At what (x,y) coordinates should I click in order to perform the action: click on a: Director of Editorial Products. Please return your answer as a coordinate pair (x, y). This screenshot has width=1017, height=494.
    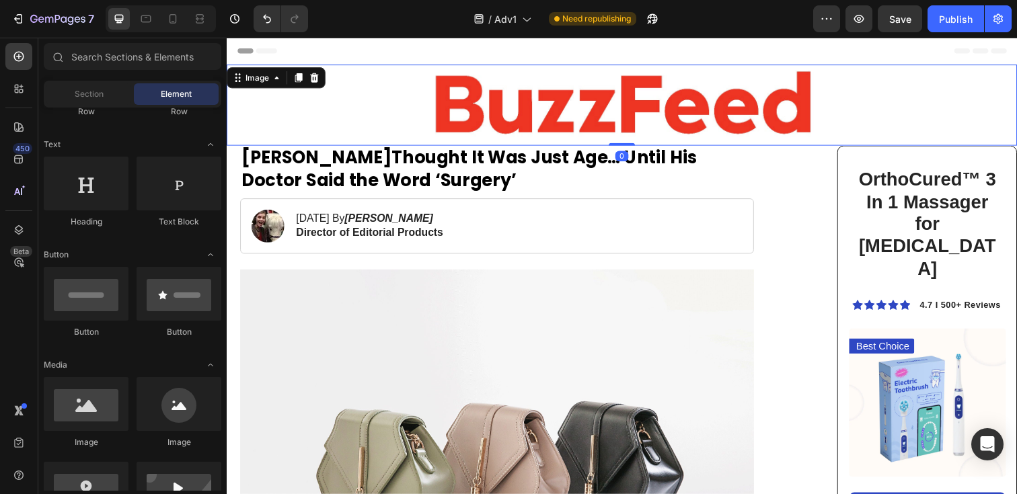
    Looking at the image, I should click on (145, 198).